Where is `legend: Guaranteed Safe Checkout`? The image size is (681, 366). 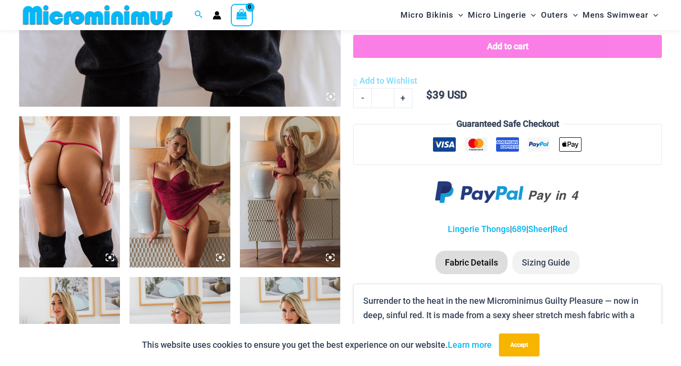 legend: Guaranteed Safe Checkout is located at coordinates (508, 124).